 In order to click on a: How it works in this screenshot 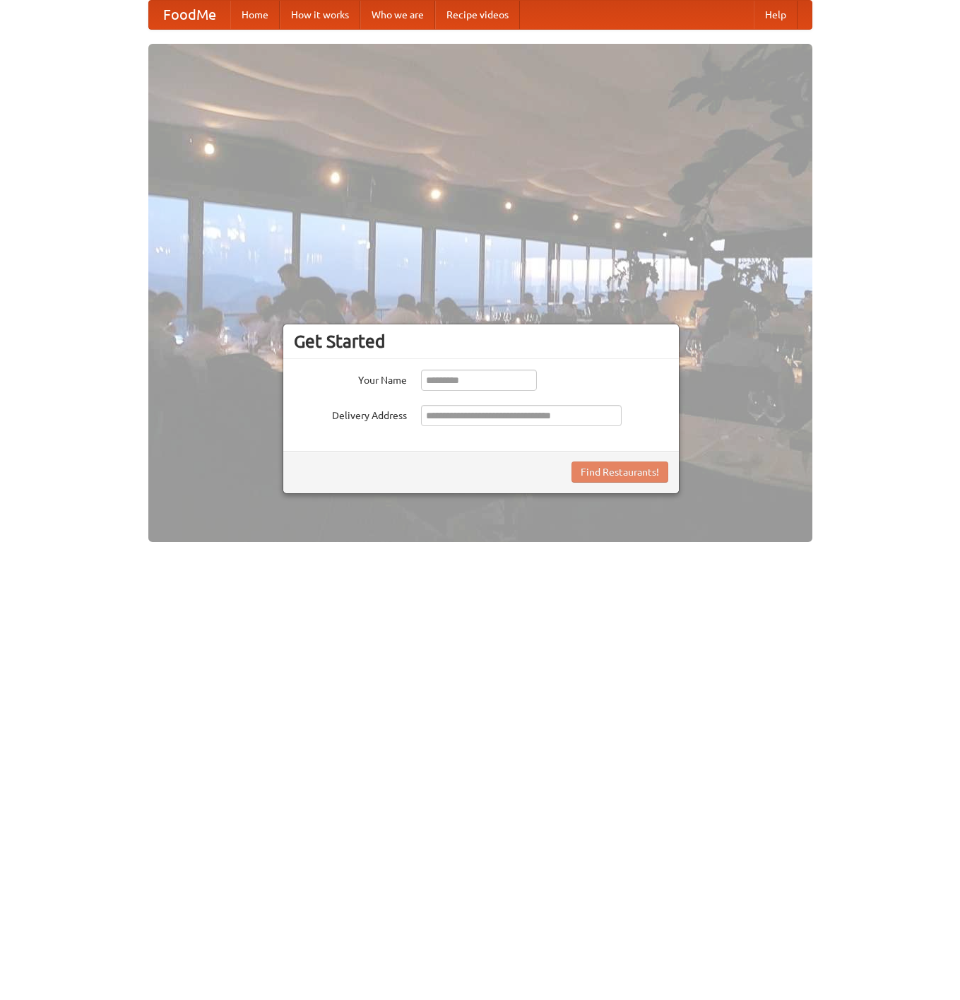, I will do `click(320, 15)`.